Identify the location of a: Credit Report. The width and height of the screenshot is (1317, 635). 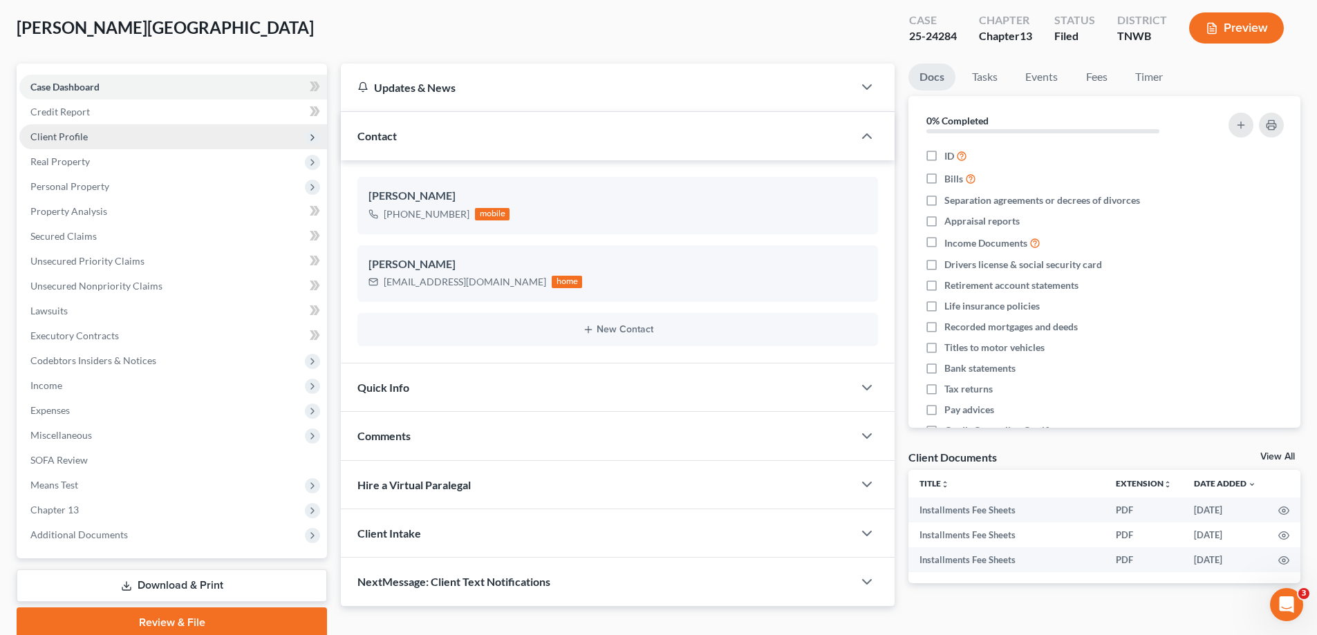
(173, 112).